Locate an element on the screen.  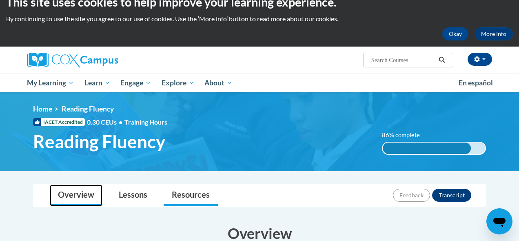
button: Search is located at coordinates (442, 60).